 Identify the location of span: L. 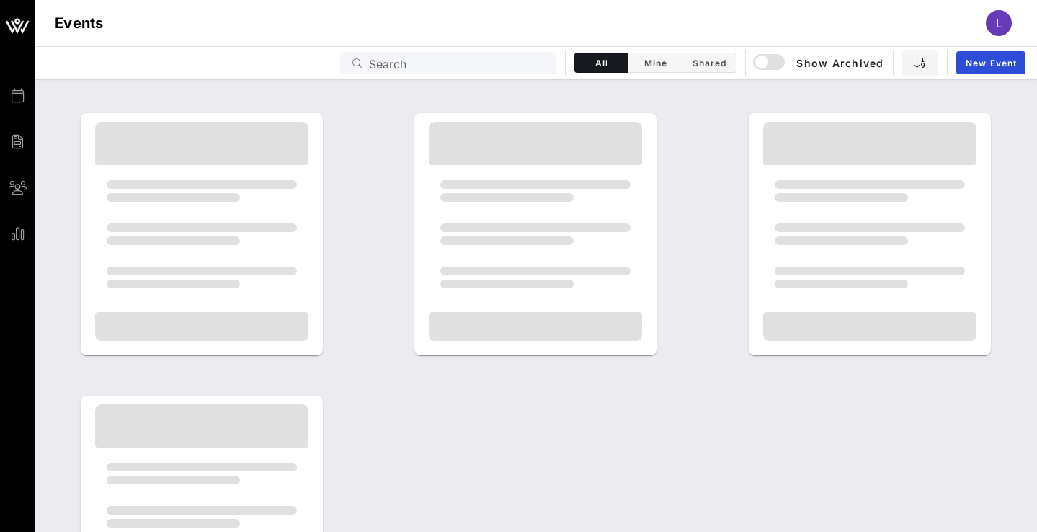
(999, 23).